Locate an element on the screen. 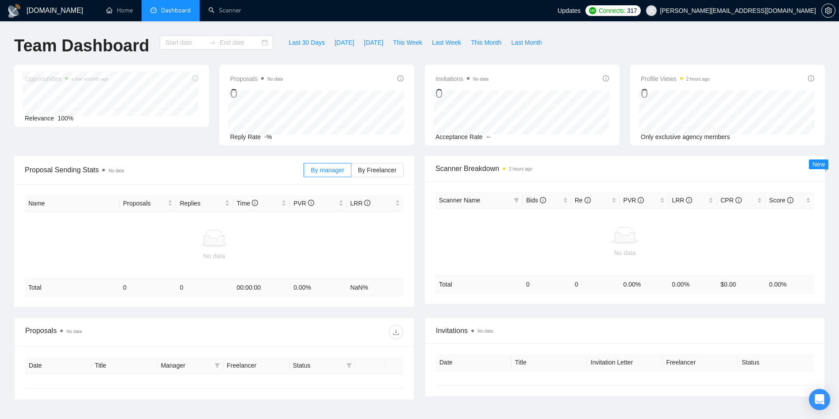 This screenshot has height=419, width=839. button: Last Month is located at coordinates (526, 42).